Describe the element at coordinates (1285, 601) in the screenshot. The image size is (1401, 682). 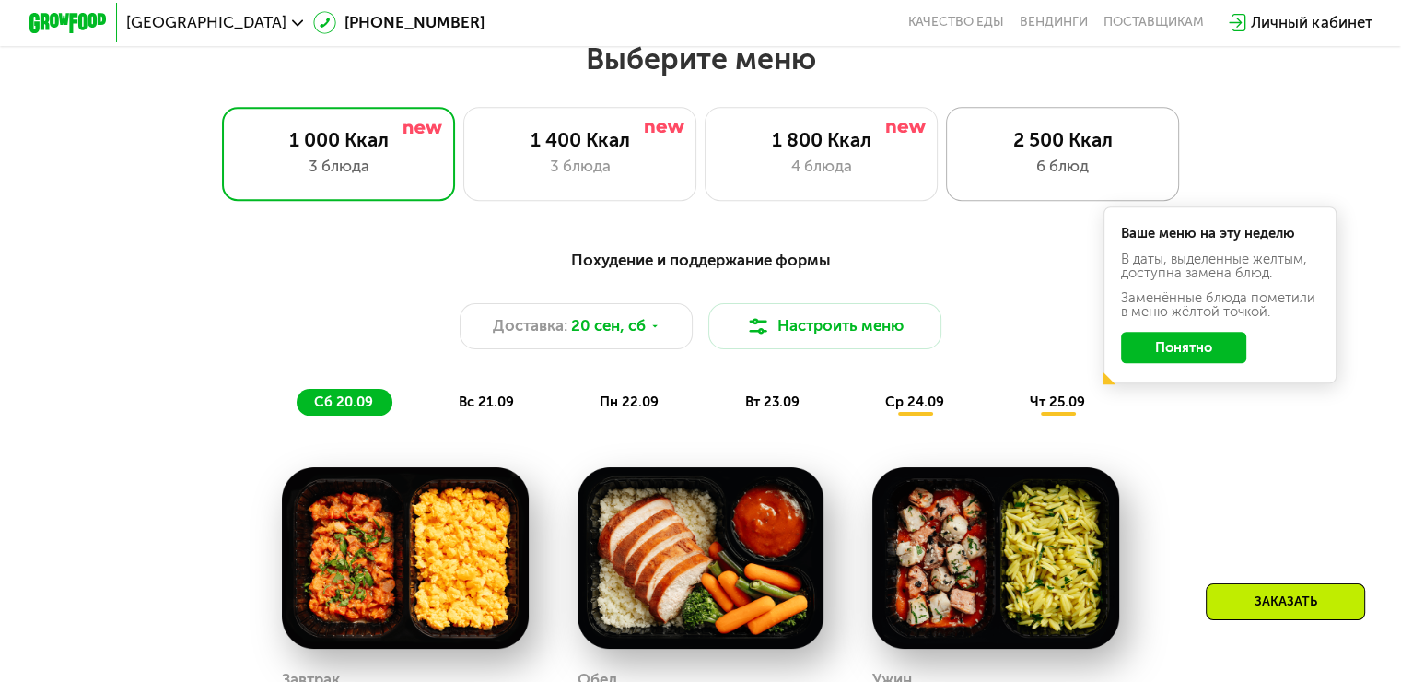
I see `div: Заказать` at that location.